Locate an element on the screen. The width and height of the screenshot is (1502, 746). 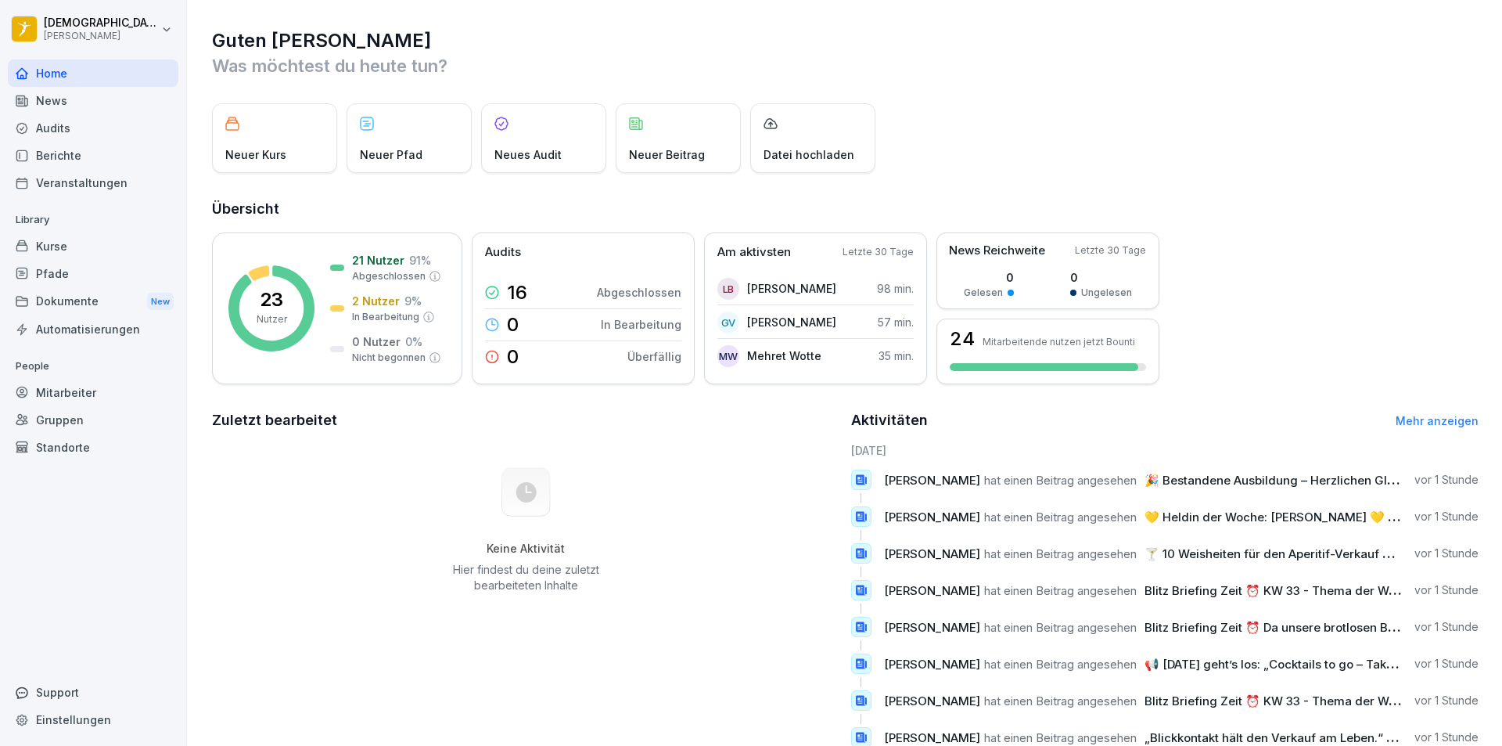
p: Nutzer is located at coordinates (271, 319).